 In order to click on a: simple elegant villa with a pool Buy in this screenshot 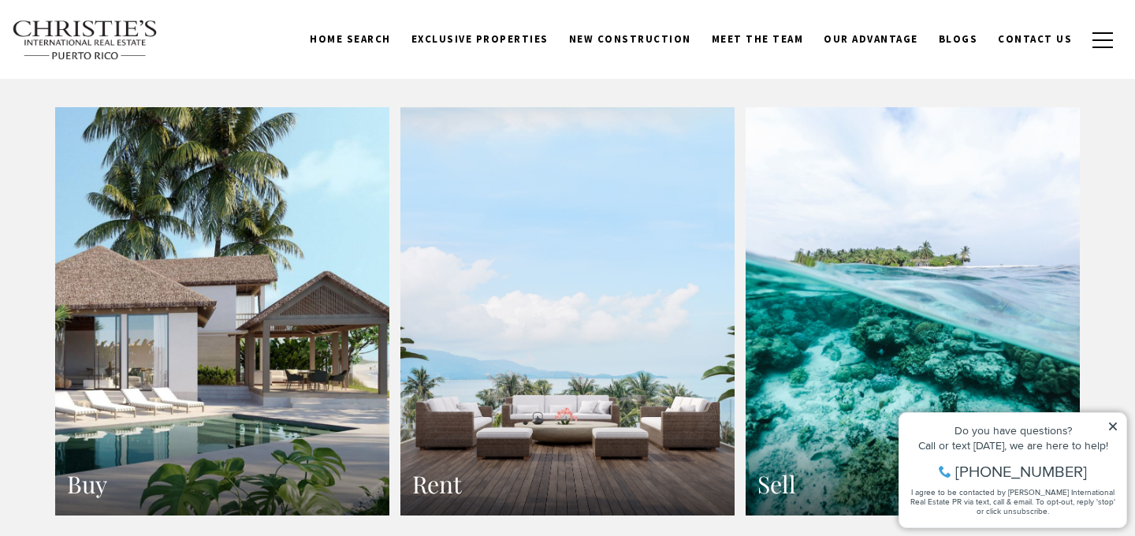, I will do `click(222, 311)`.